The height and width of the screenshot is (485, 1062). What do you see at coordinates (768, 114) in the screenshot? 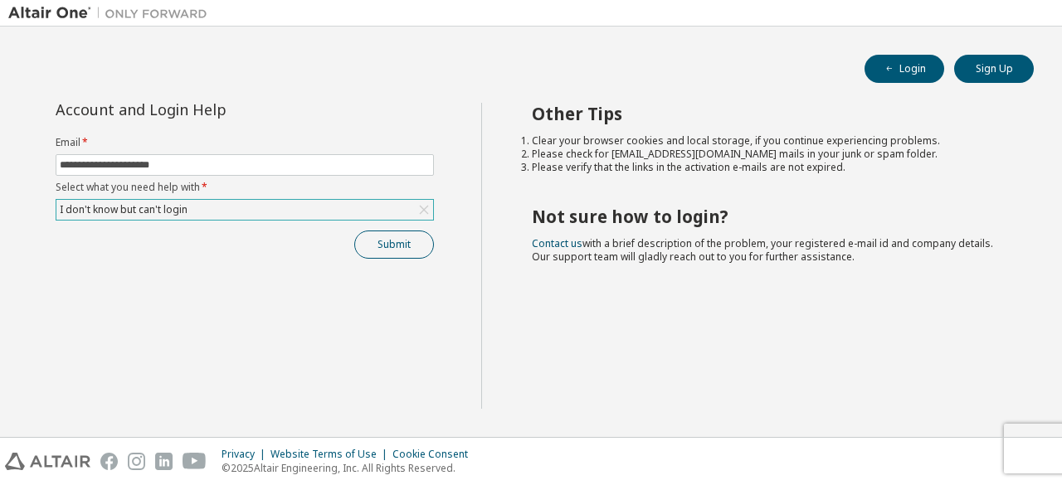
I see `h2: Other Tips` at bounding box center [768, 114].